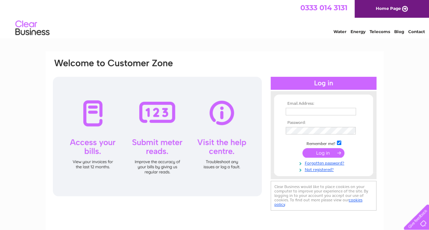 Image resolution: width=429 pixels, height=230 pixels. I want to click on a: Contact, so click(416, 31).